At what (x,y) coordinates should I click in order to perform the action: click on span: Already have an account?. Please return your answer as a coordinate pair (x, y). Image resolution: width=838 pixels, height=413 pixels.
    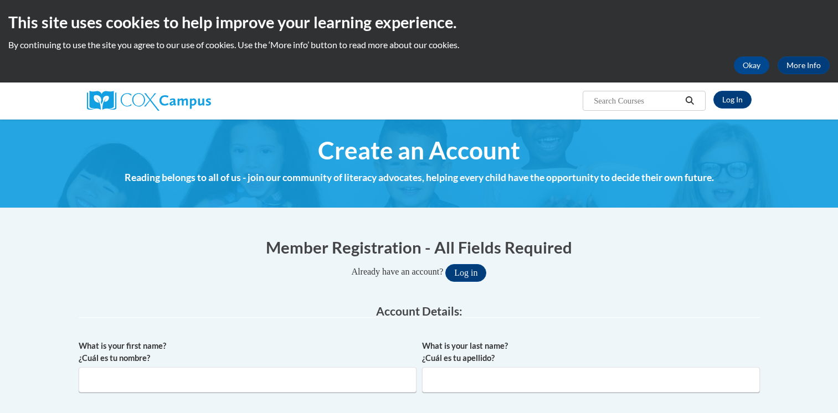
    Looking at the image, I should click on (398, 271).